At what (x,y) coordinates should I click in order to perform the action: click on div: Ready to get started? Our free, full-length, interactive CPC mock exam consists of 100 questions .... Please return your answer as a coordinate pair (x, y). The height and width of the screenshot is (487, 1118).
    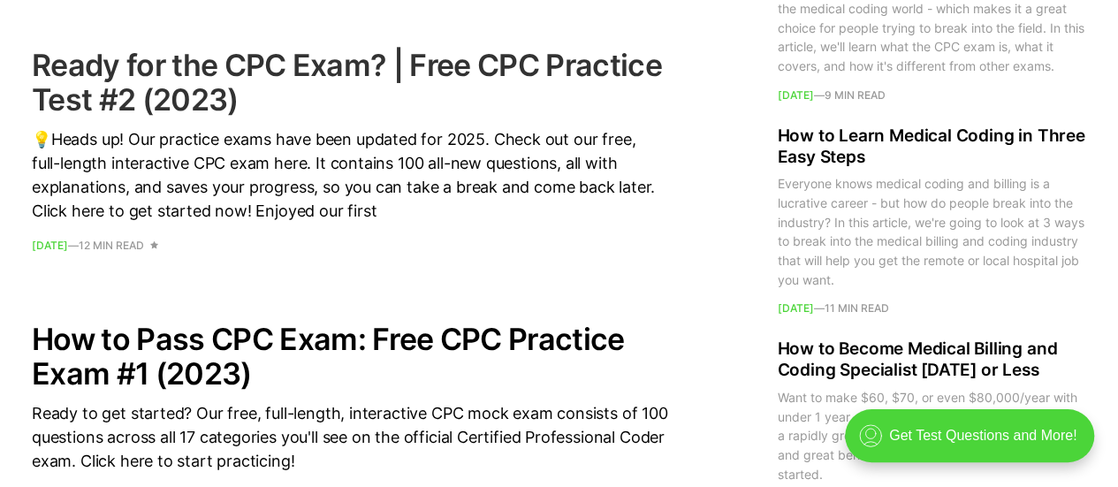
    Looking at the image, I should click on (350, 437).